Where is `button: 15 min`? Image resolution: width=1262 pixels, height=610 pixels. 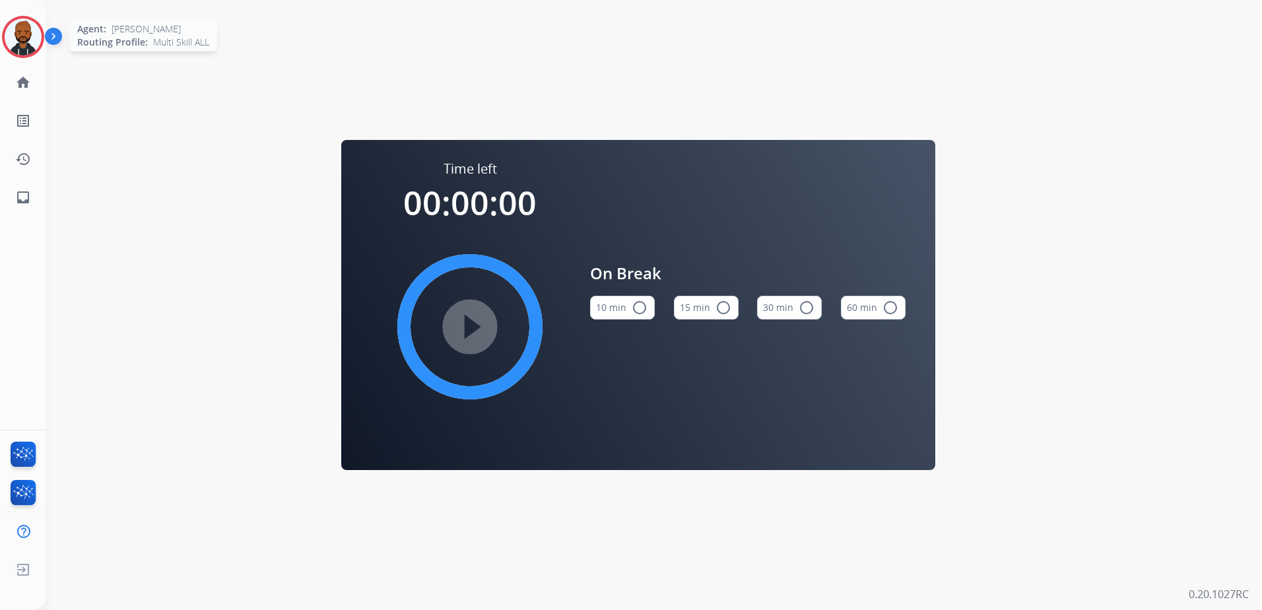
button: 15 min is located at coordinates (706, 308).